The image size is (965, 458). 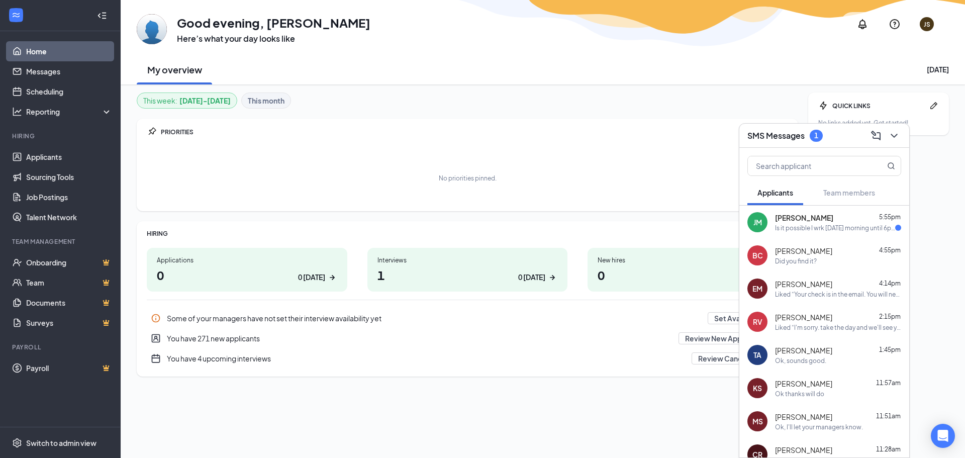 I want to click on div: Reporting, so click(x=69, y=112).